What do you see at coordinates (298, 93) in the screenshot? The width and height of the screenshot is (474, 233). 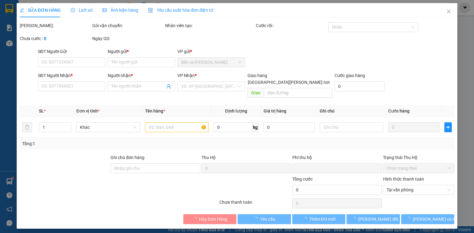 I see `input: Dọc đường` at bounding box center [298, 93].